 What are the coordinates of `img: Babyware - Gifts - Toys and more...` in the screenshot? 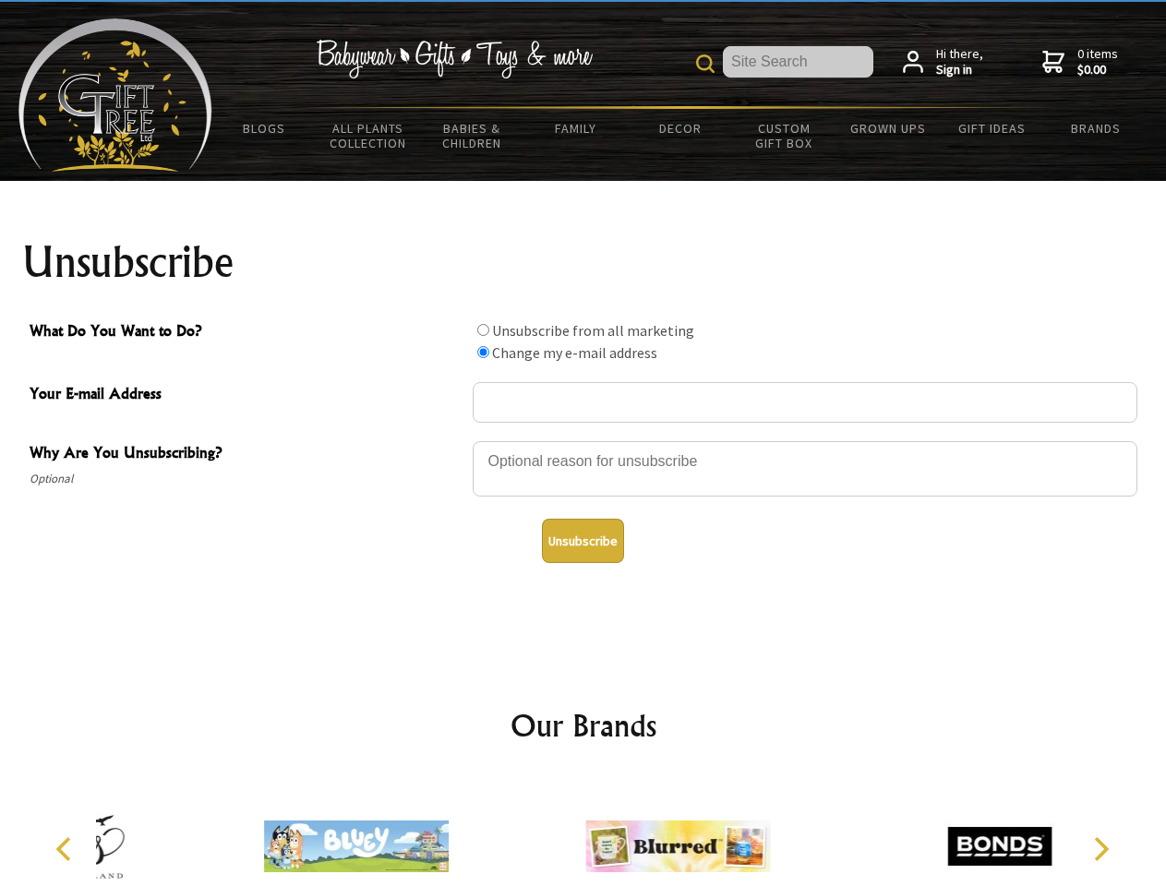 It's located at (115, 95).